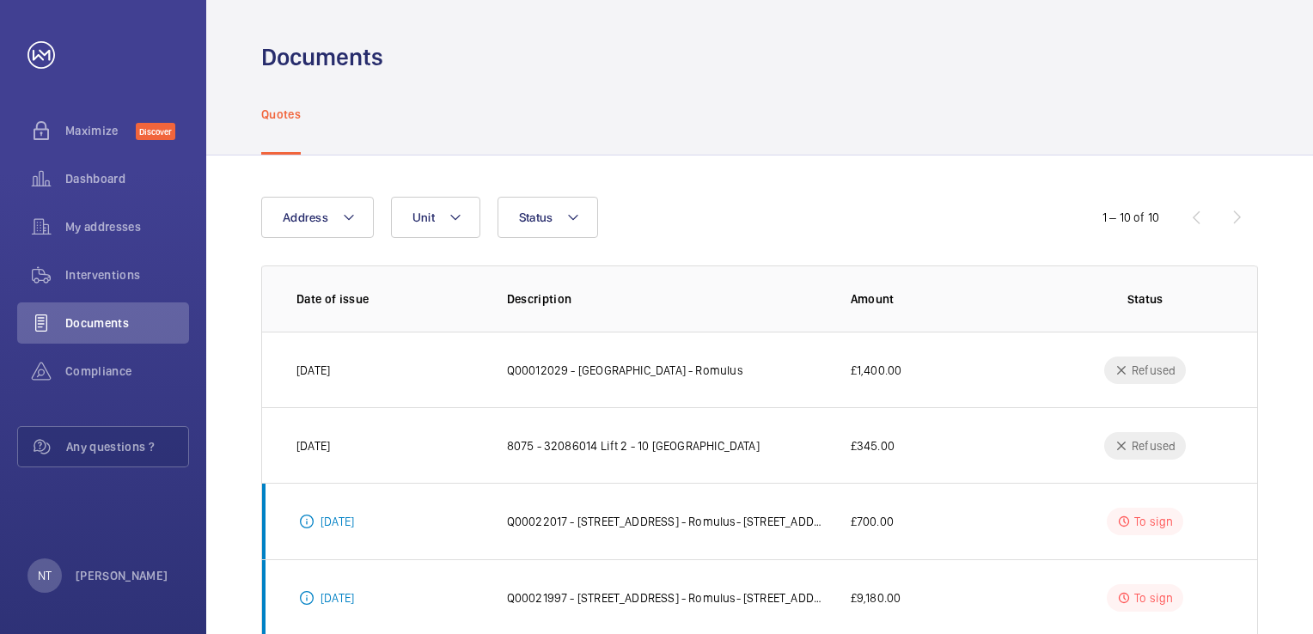  Describe the element at coordinates (281, 114) in the screenshot. I see `p: Quotes` at that location.